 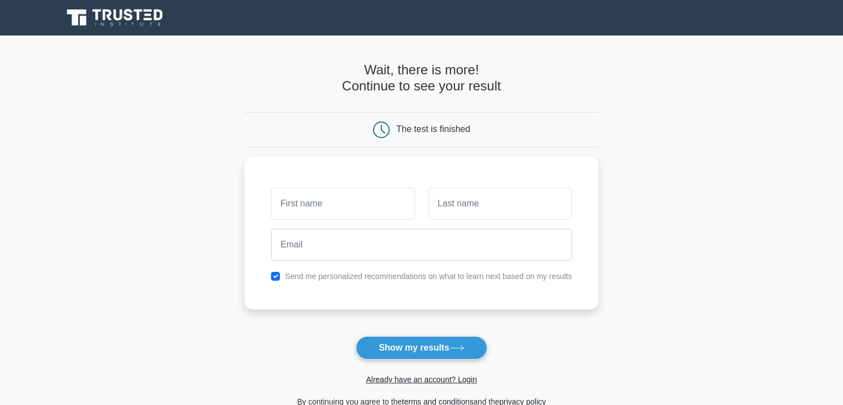 I want to click on div: The test is finished, so click(x=433, y=129).